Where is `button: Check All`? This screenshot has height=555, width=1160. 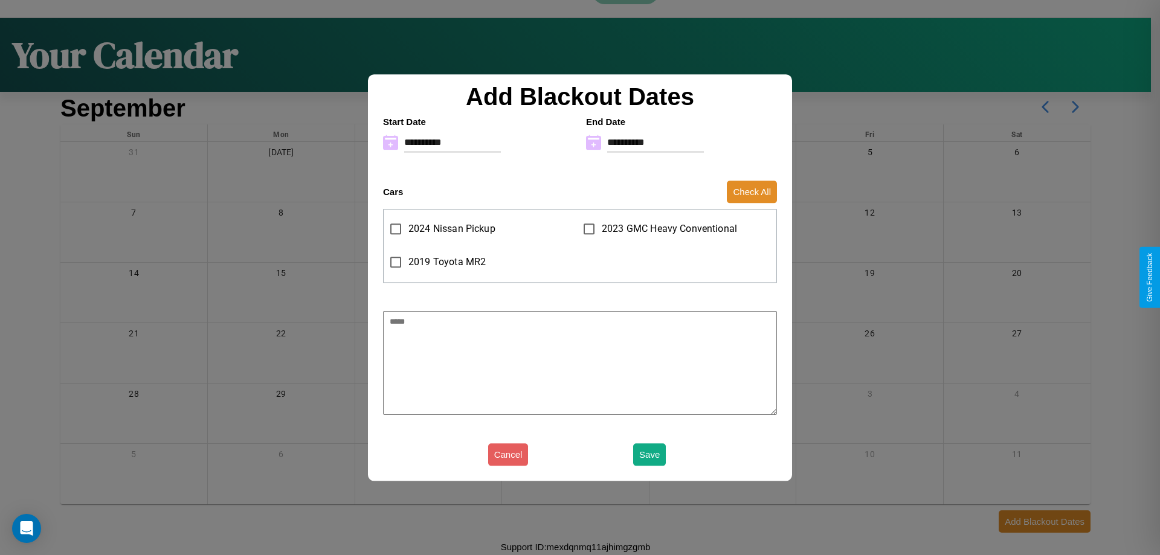
button: Check All is located at coordinates (752, 192).